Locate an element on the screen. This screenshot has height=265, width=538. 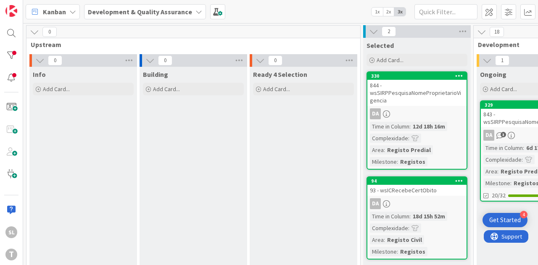
div: T is located at coordinates (11, 255).